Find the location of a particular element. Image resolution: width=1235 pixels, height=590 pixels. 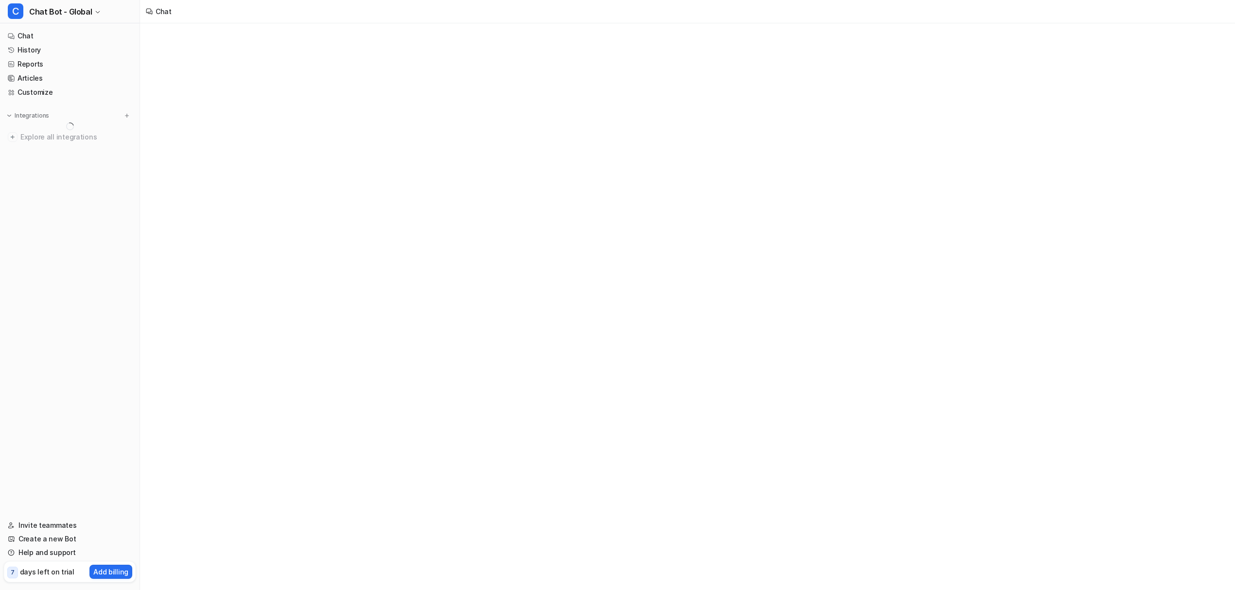

a: Customize is located at coordinates (70, 92).